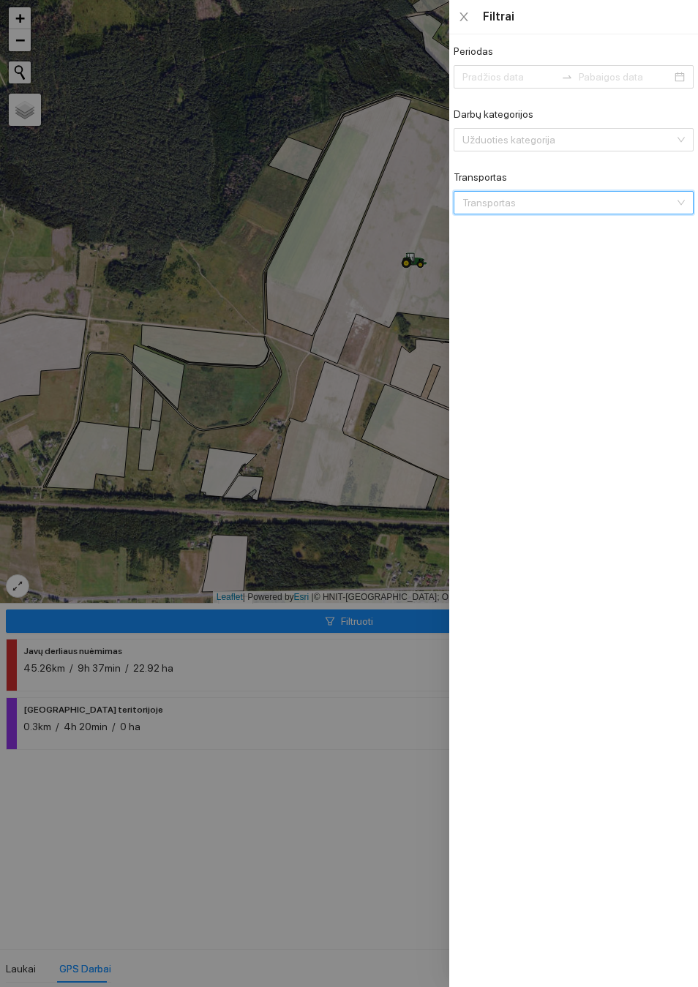  Describe the element at coordinates (509, 77) in the screenshot. I see `input: Periodas` at that location.